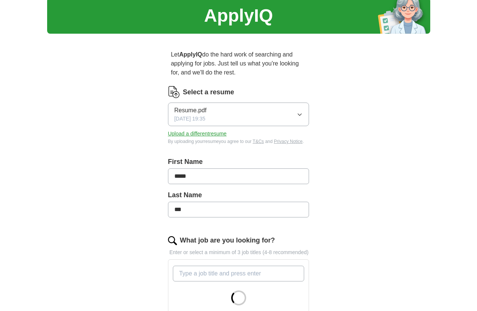 This screenshot has height=311, width=477. What do you see at coordinates (288, 141) in the screenshot?
I see `a: Privacy Notice` at bounding box center [288, 141].